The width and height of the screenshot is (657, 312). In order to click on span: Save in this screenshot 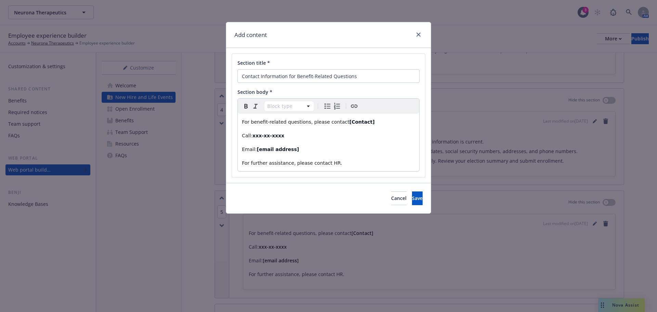, I will do `click(417, 198)`.